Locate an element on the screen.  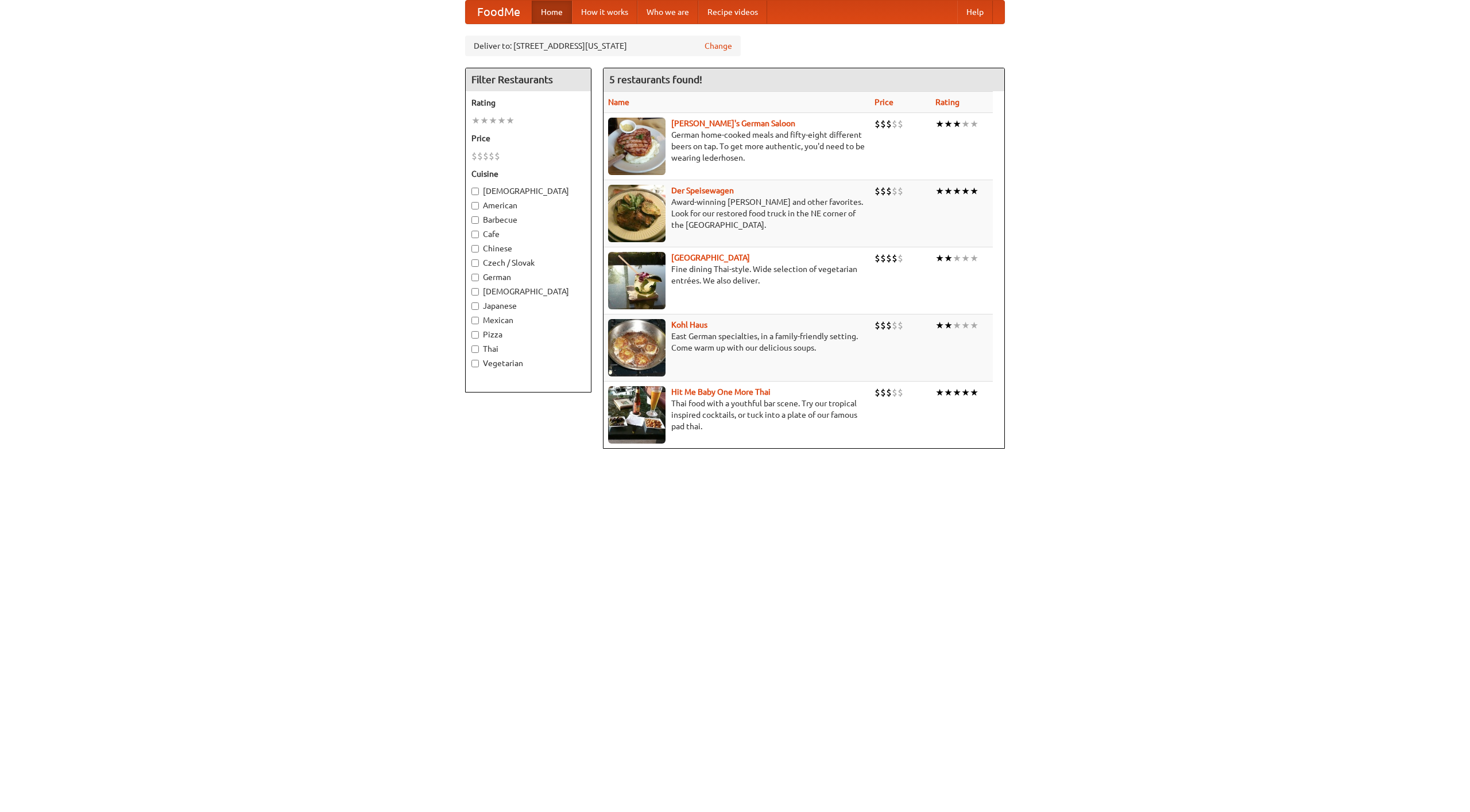
input: Pizza is located at coordinates (474, 335).